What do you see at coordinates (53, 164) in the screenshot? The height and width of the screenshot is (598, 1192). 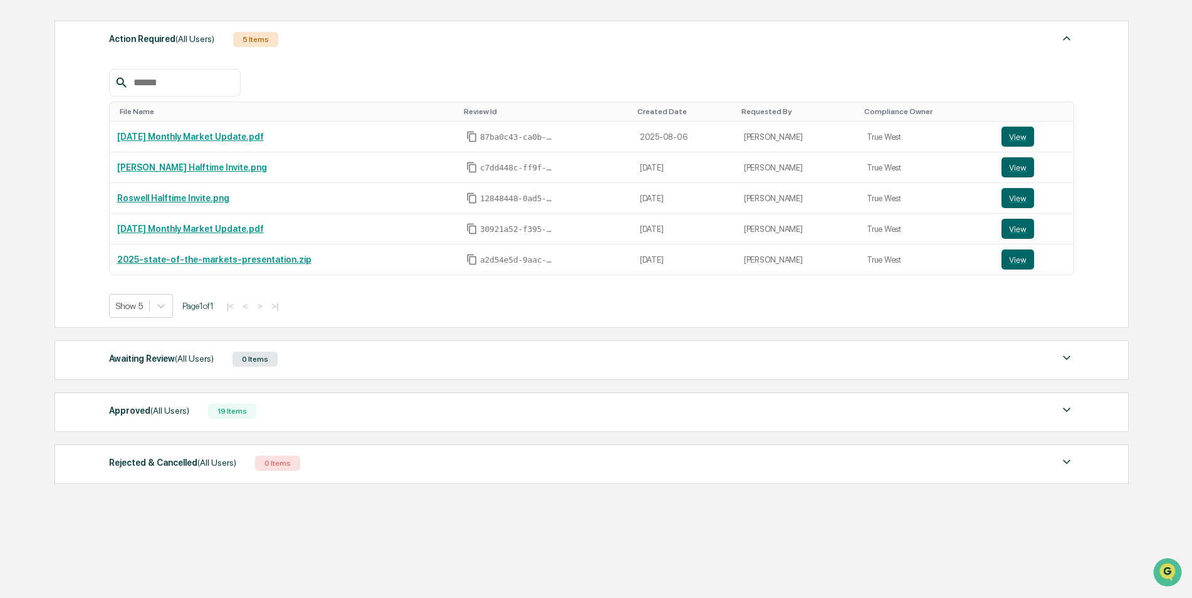 I see `span: Preclearance` at bounding box center [53, 164].